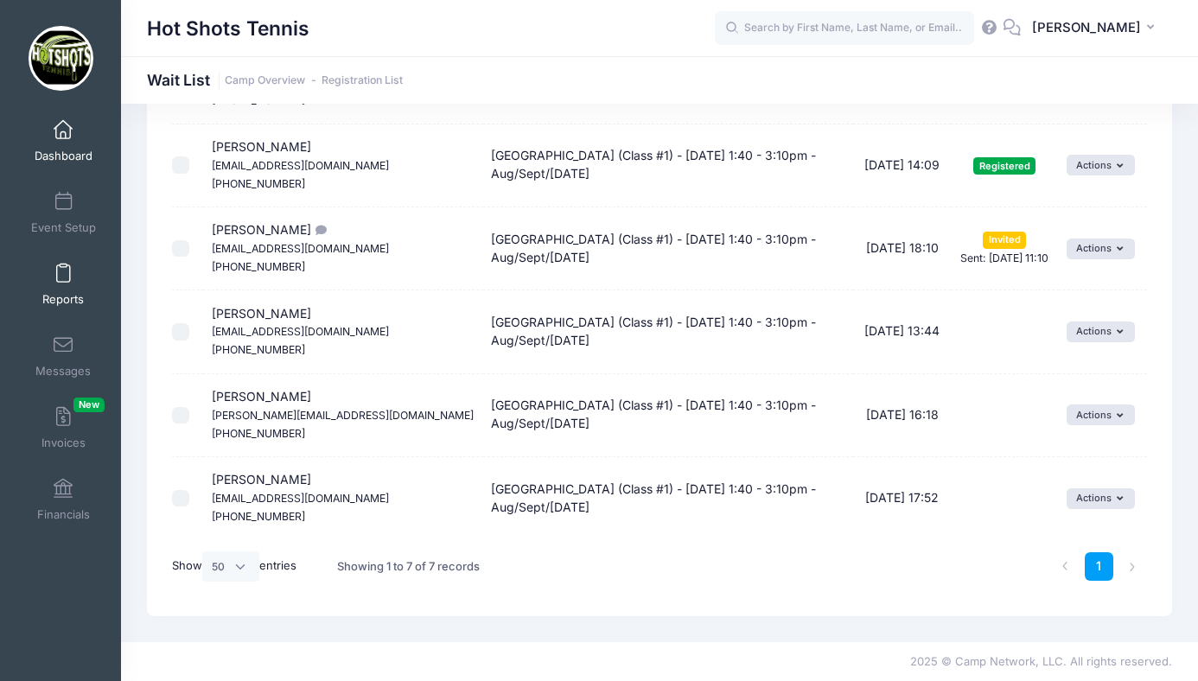  Describe the element at coordinates (63, 299) in the screenshot. I see `span: Reports` at that location.